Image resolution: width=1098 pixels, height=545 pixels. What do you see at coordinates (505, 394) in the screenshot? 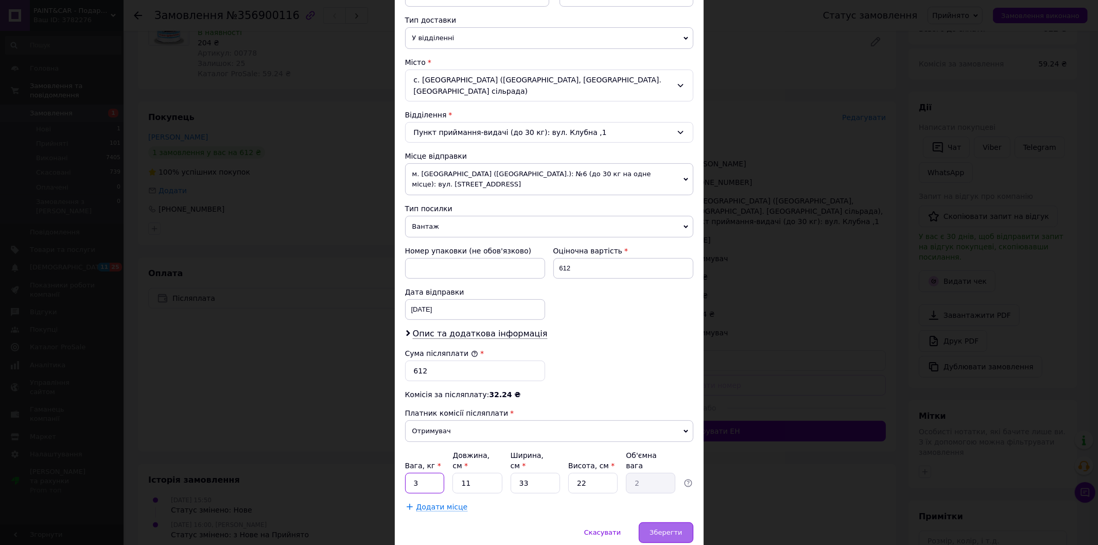
I see `span: 32.24 ₴` at bounding box center [505, 394].